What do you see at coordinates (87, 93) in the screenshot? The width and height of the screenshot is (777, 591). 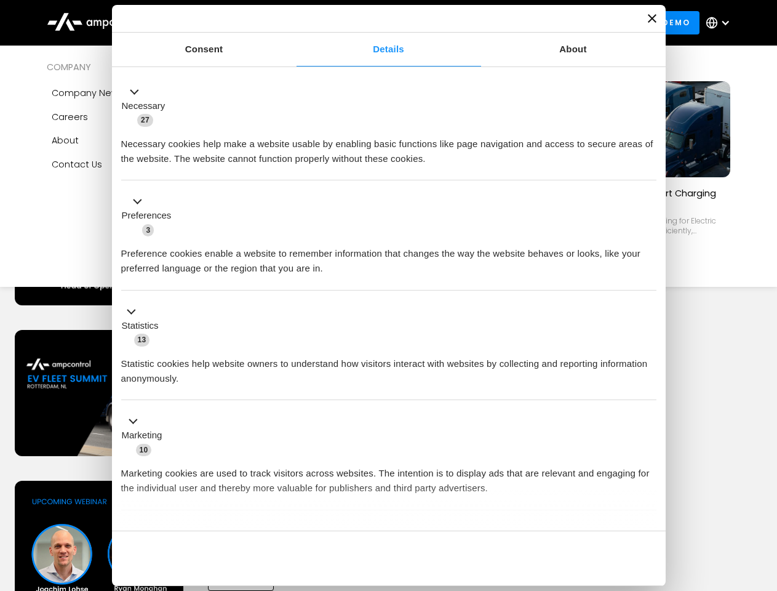 I see `div: Company news` at bounding box center [87, 93].